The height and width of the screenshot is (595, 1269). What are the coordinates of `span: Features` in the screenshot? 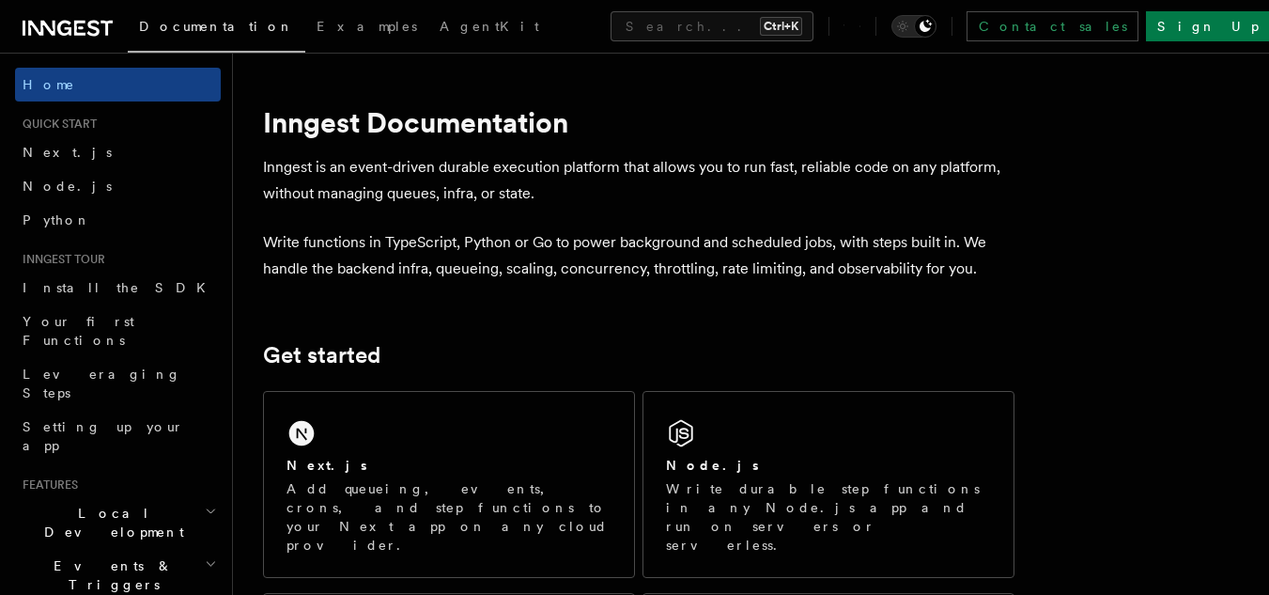 It's located at (46, 485).